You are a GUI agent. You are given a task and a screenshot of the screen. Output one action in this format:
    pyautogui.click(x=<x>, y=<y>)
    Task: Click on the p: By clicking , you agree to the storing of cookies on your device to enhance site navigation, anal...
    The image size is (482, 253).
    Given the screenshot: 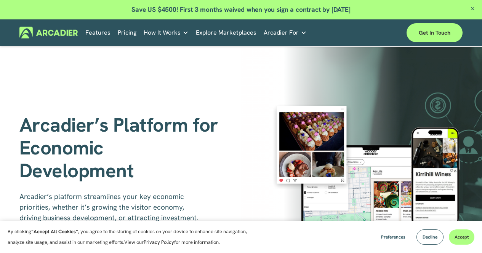 What is the action you would take?
    pyautogui.click(x=131, y=237)
    